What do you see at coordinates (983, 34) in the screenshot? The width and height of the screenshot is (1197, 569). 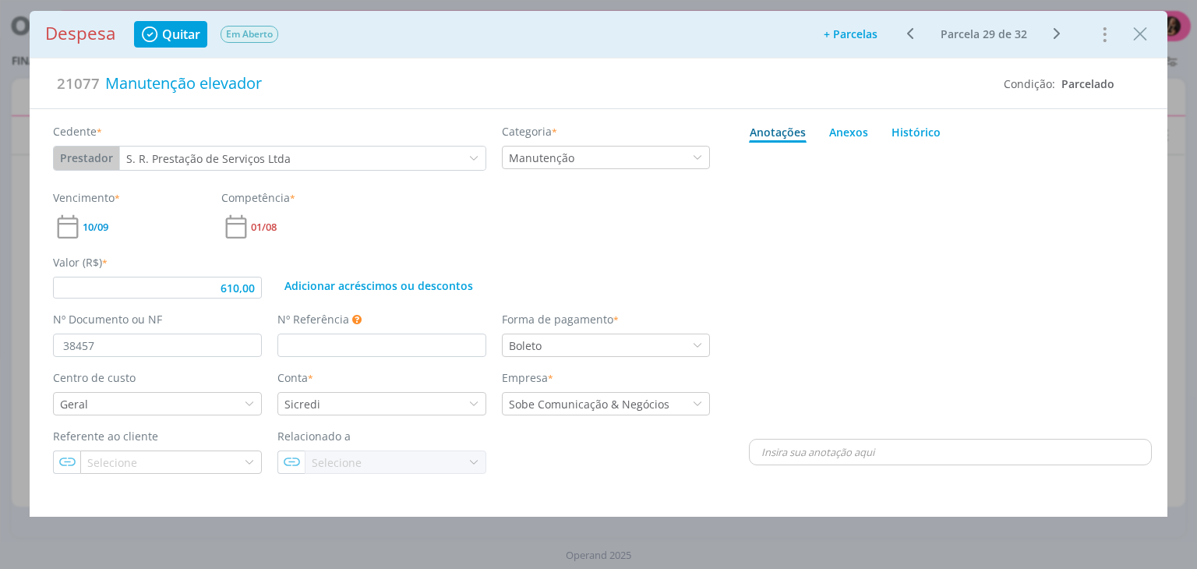 I see `button: Parcela 29 de 32` at bounding box center [983, 34].